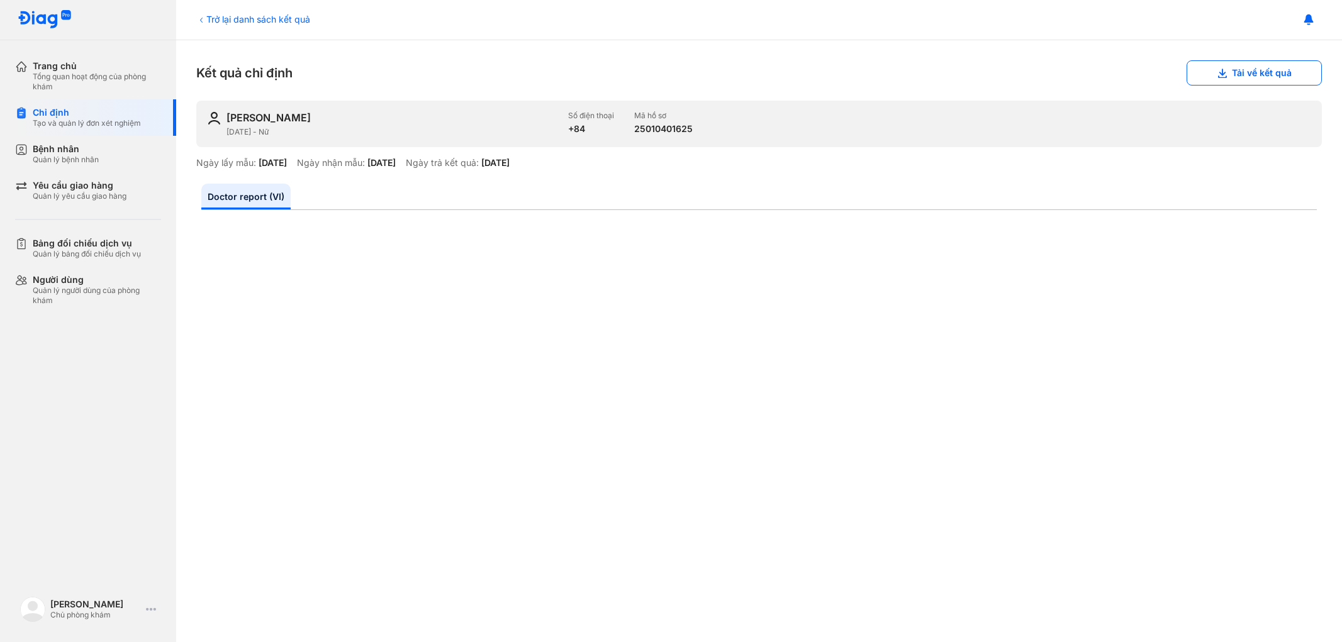 This screenshot has width=1342, height=642. What do you see at coordinates (87, 243) in the screenshot?
I see `div: Bảng đối chiếu dịch vụ` at bounding box center [87, 243].